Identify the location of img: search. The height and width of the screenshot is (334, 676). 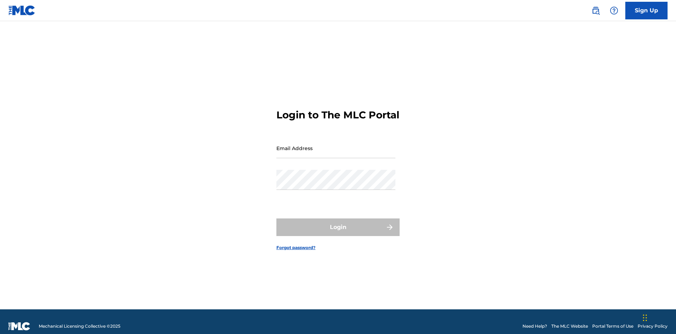
(596, 11).